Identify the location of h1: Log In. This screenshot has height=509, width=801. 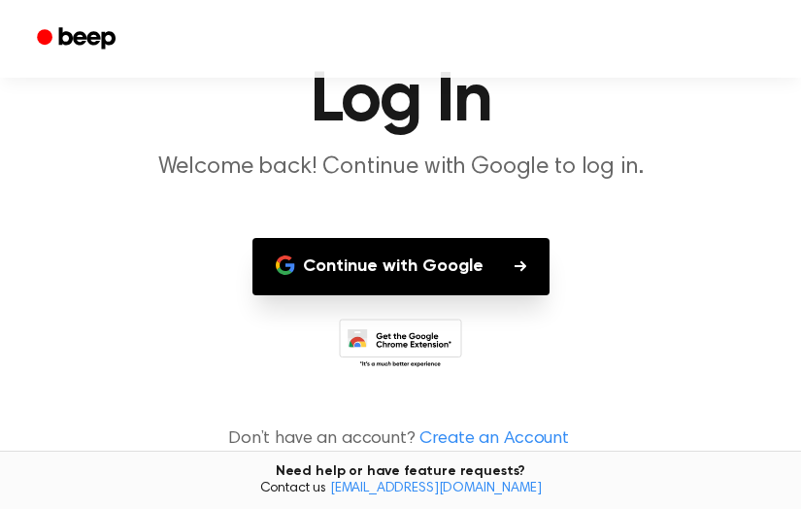
(400, 101).